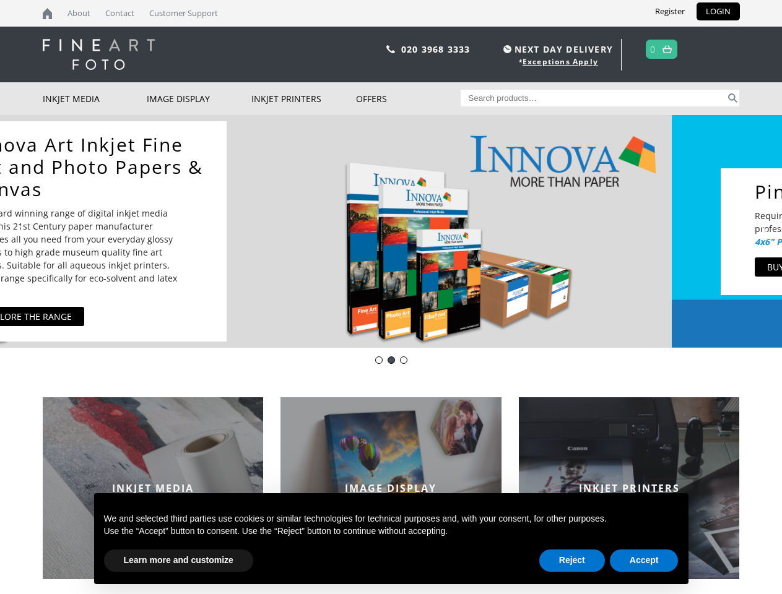 The width and height of the screenshot is (782, 594). I want to click on div: Choose slide to display., so click(391, 360).